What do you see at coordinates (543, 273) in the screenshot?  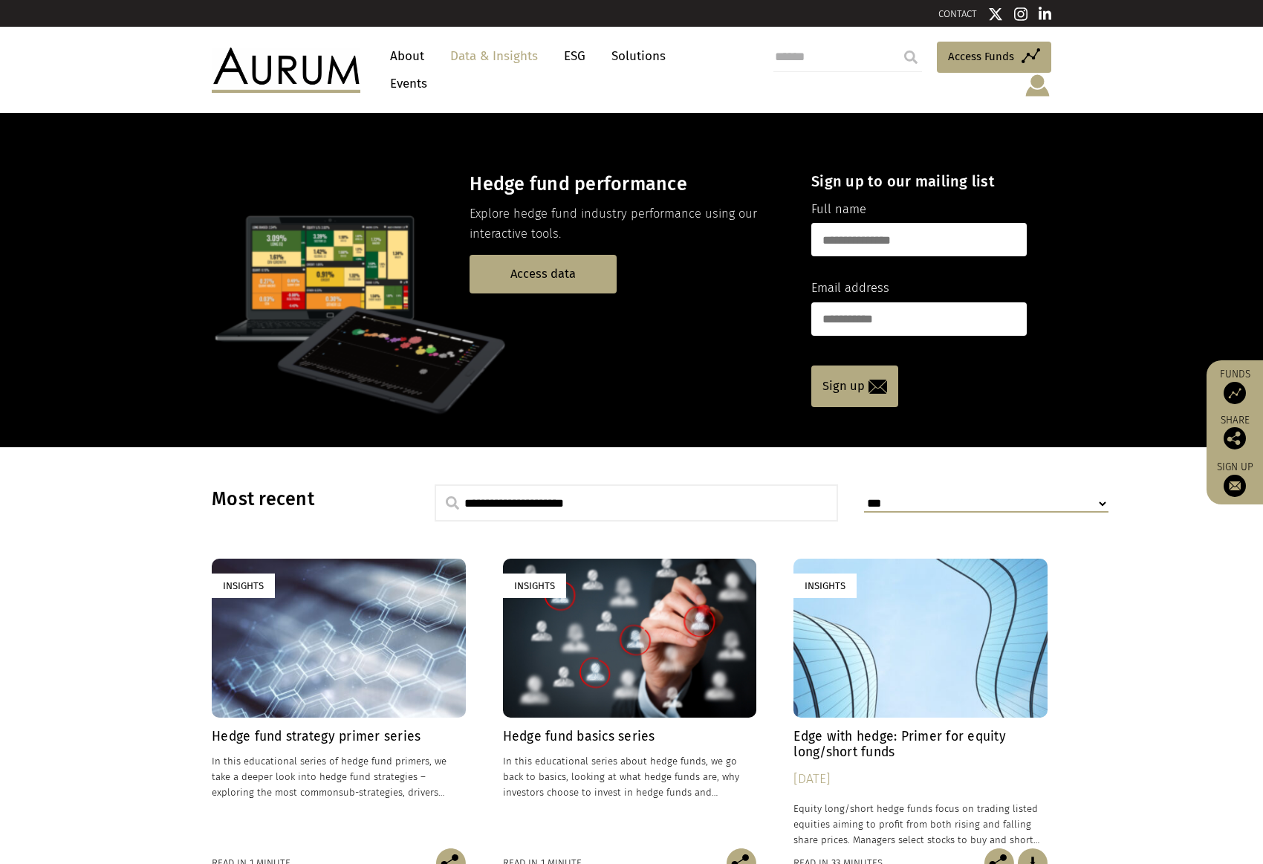 I see `a: Access data` at bounding box center [543, 273].